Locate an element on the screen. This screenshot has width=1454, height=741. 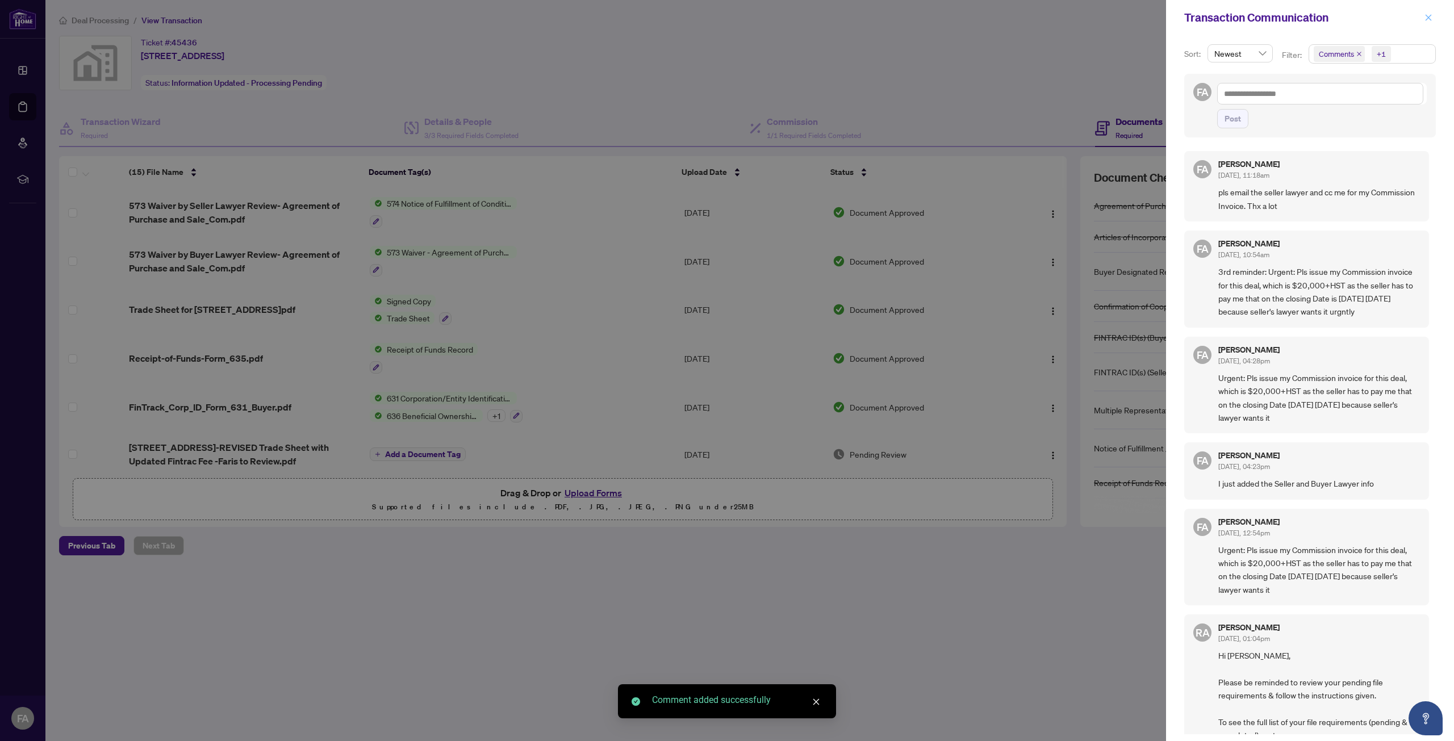
button: Open asap is located at coordinates (1425, 718).